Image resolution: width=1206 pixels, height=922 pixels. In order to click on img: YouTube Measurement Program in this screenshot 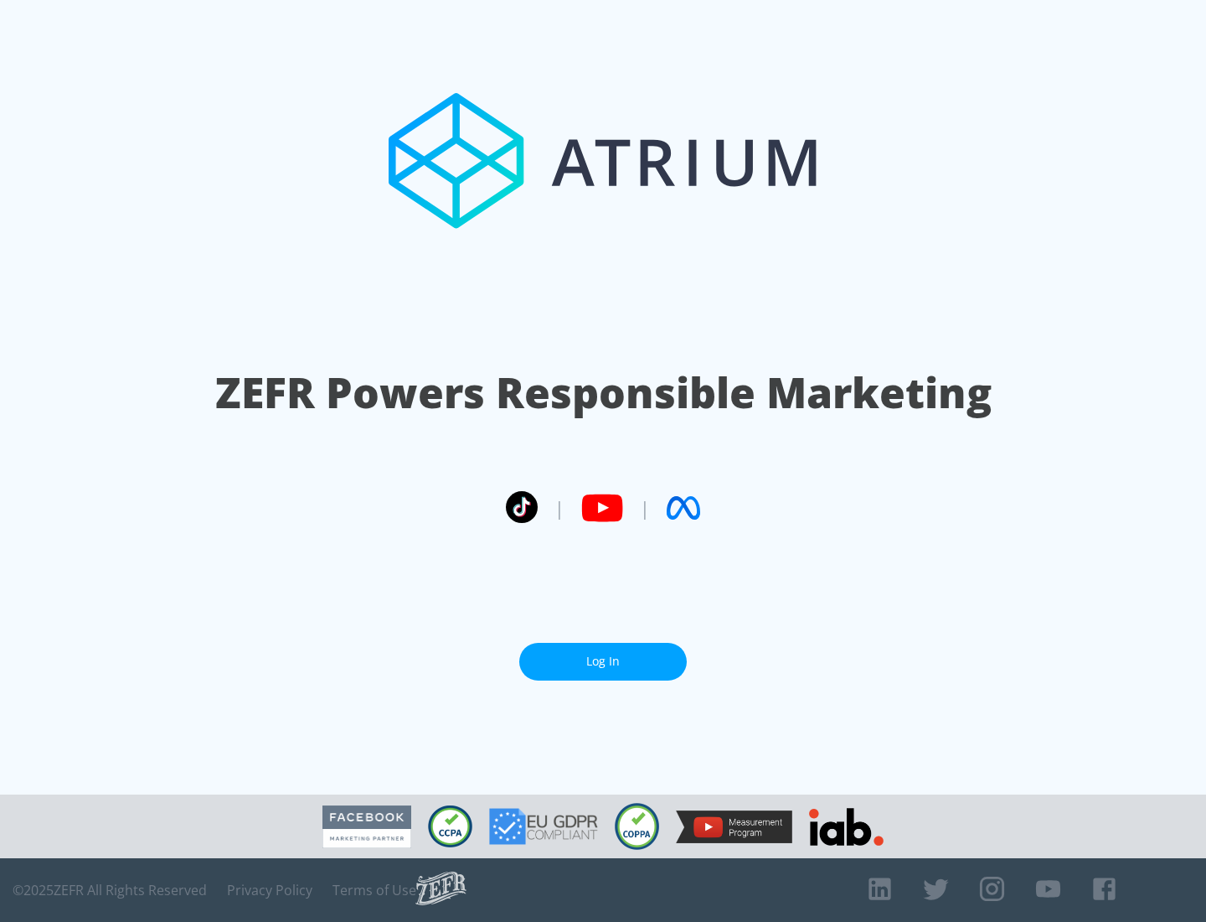, I will do `click(734, 826)`.